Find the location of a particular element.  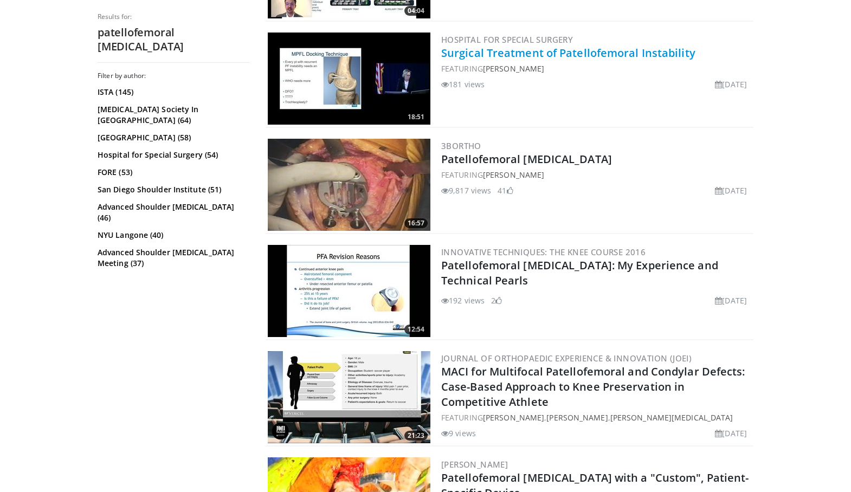

a: Hospital for Special Surgery is located at coordinates (507, 40).